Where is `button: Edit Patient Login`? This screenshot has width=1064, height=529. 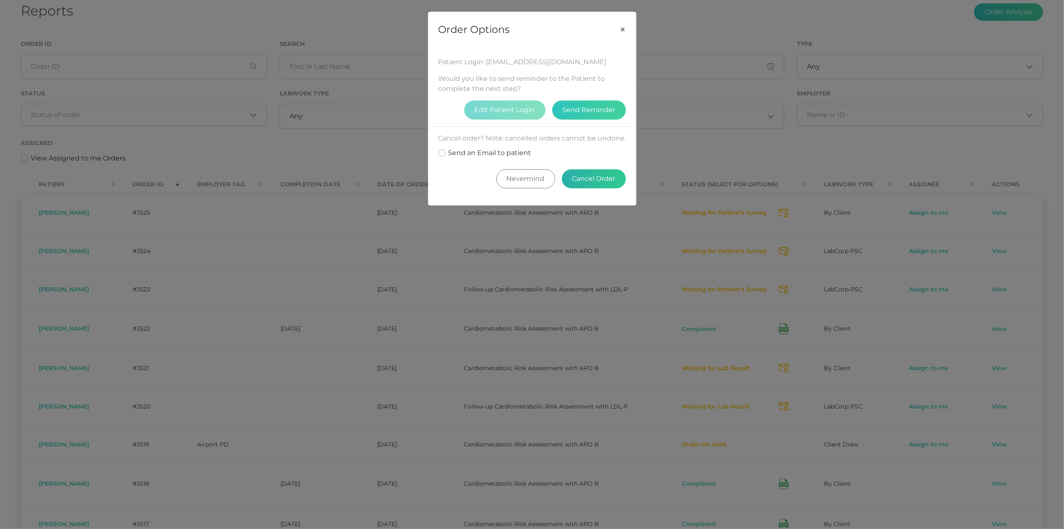
button: Edit Patient Login is located at coordinates (505, 110).